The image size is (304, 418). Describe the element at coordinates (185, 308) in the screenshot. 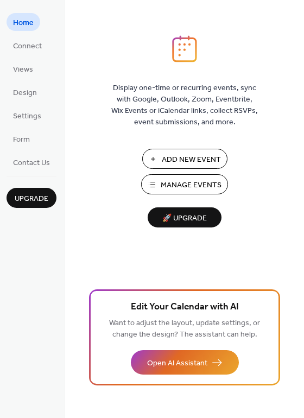

I see `span: Edit Your Calendar with AI` at that location.